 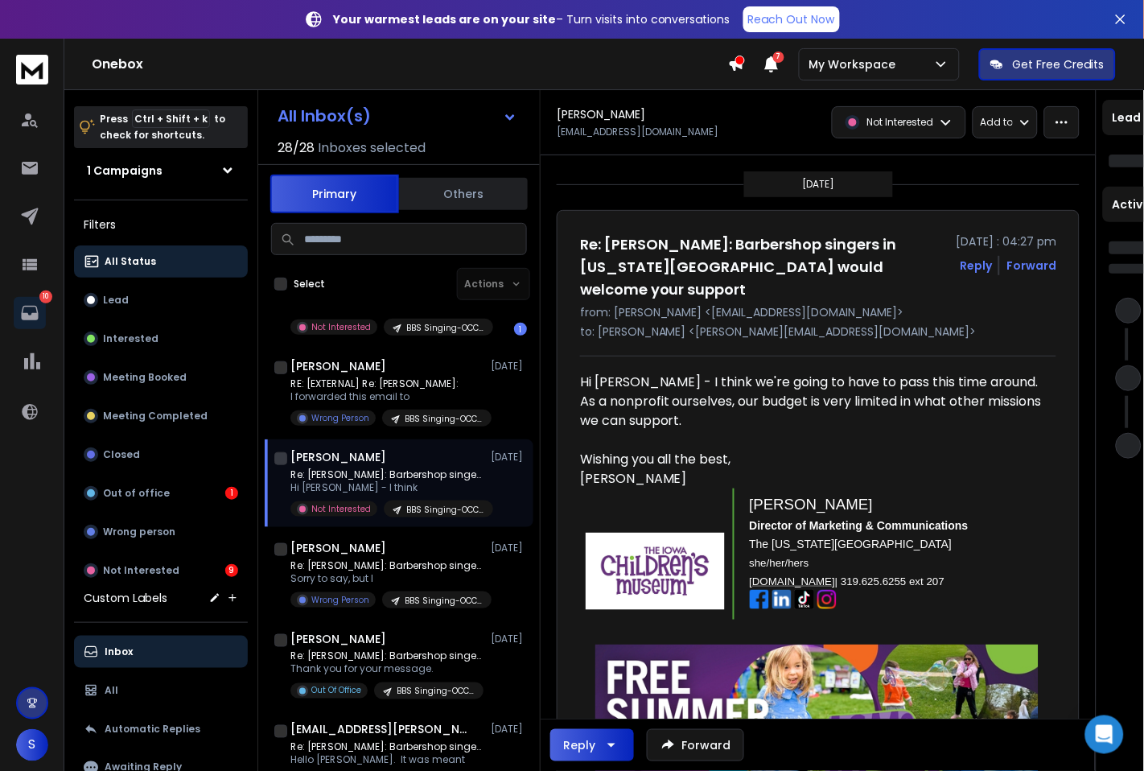 I want to click on h3: Custom Labels, so click(x=126, y=598).